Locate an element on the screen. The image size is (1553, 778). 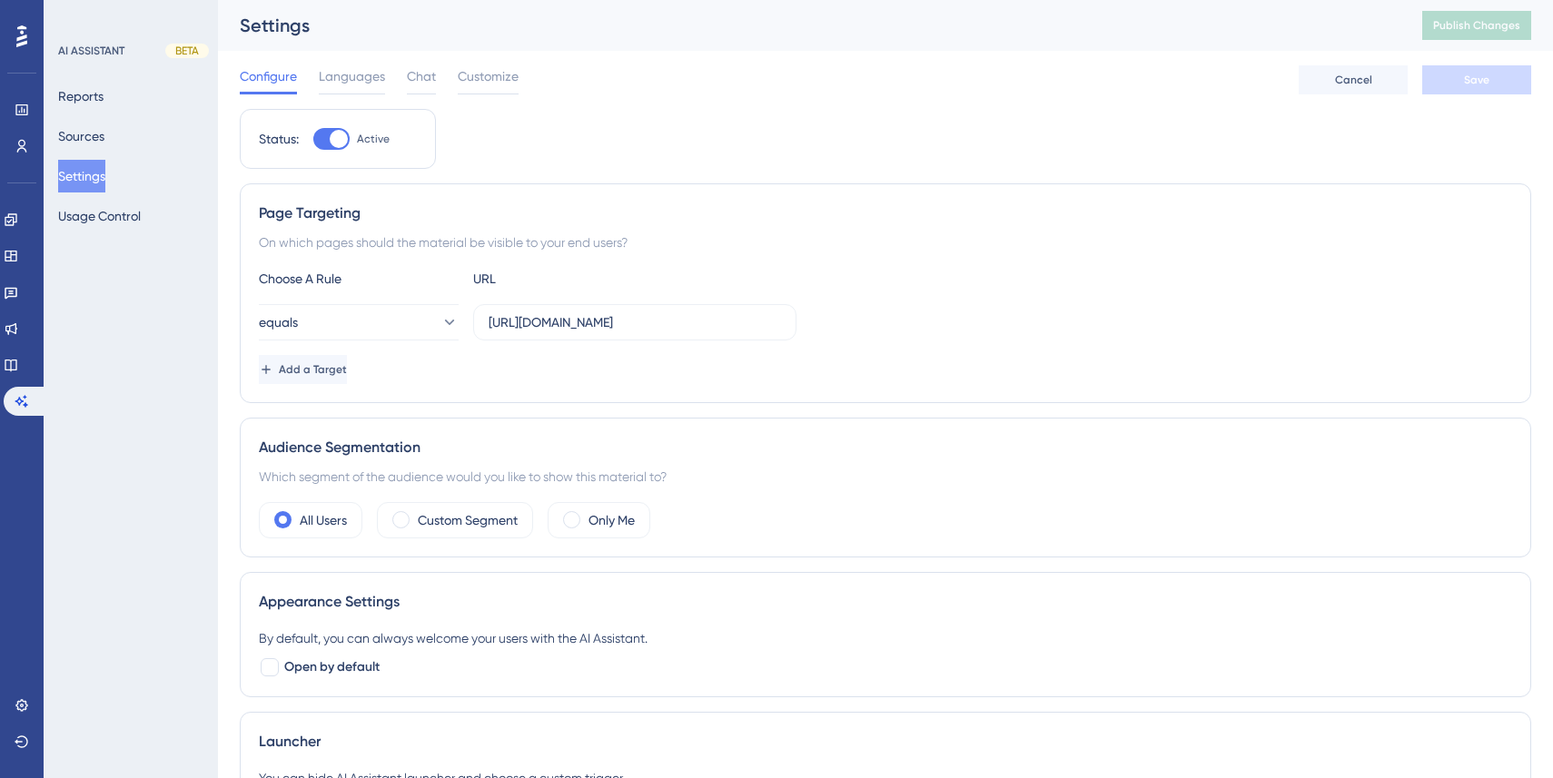
span: equals is located at coordinates (278, 322).